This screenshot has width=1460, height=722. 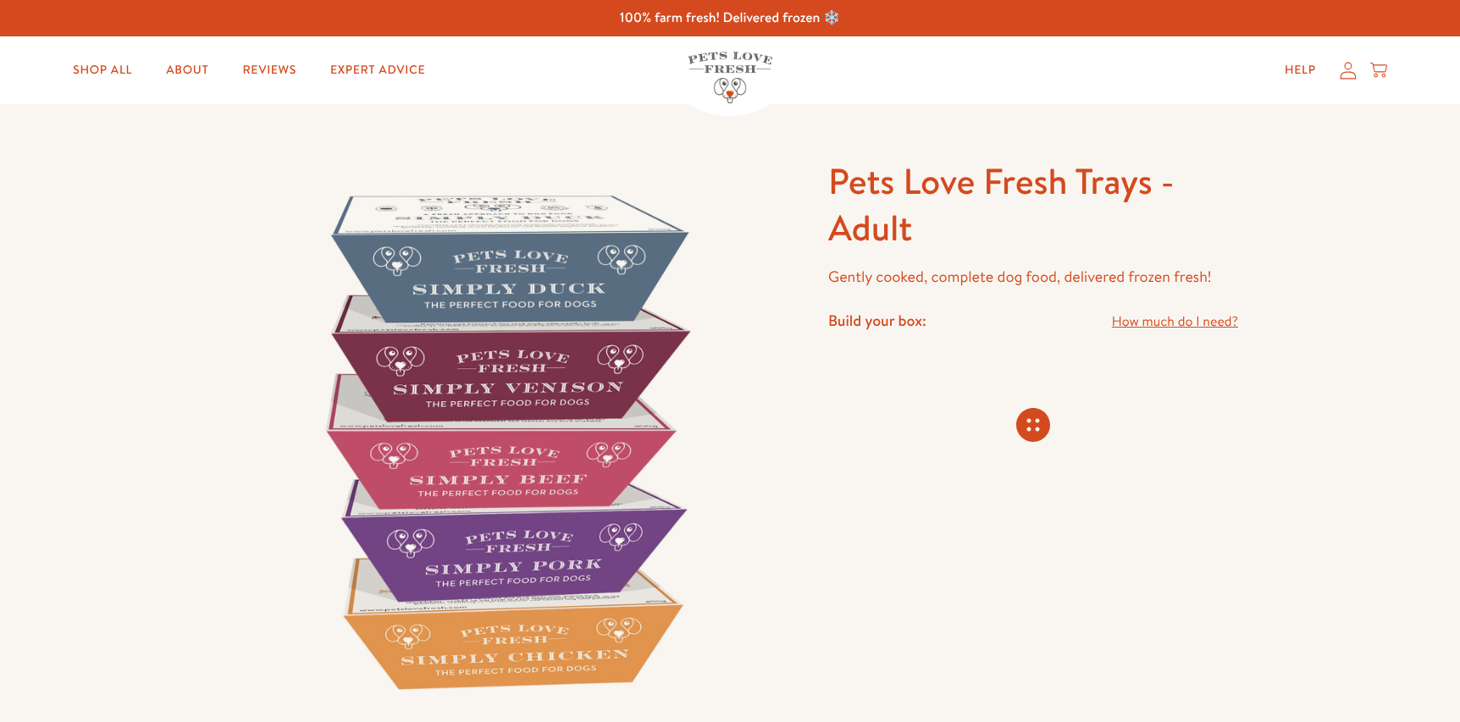 What do you see at coordinates (1300, 70) in the screenshot?
I see `a: Help` at bounding box center [1300, 70].